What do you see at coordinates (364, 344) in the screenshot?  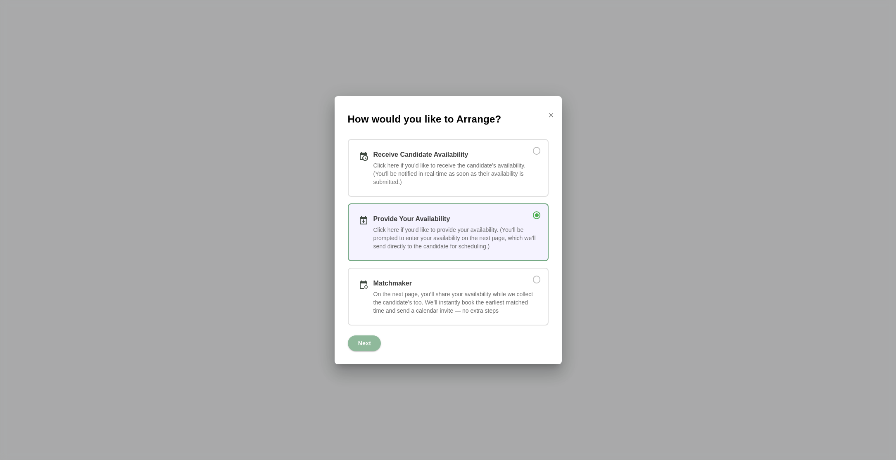 I see `span: Next` at bounding box center [364, 344].